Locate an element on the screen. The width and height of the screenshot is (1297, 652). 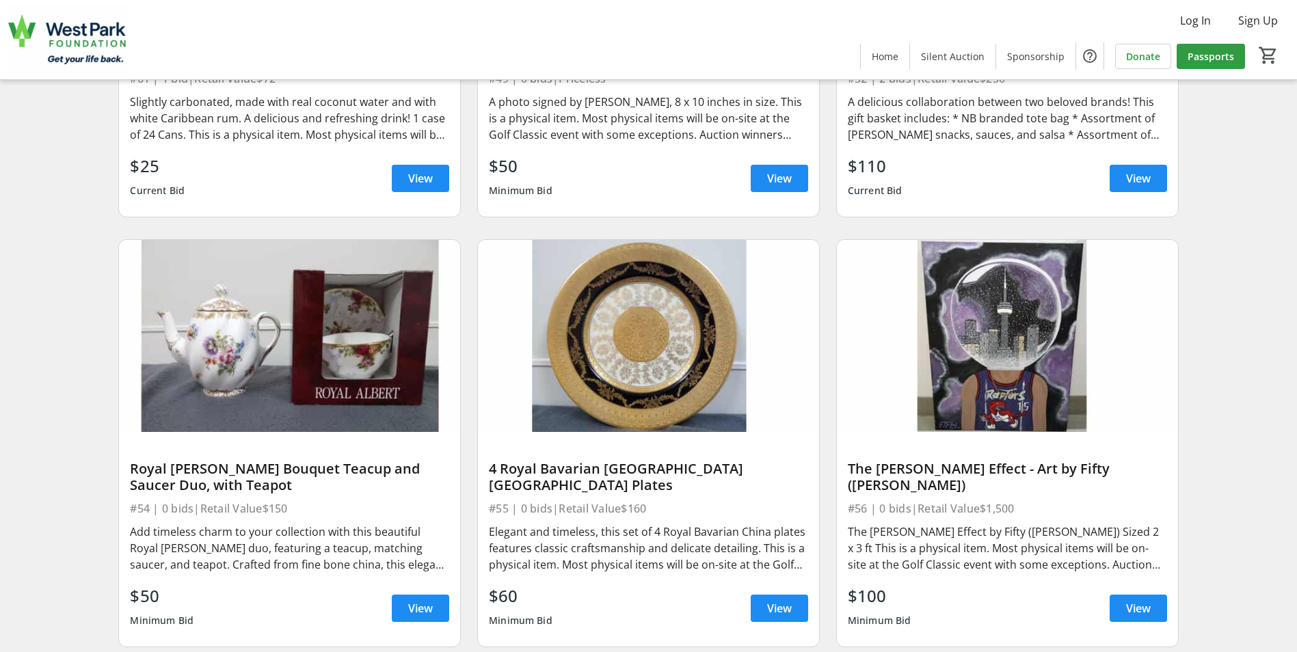
div: Elegant and timeless, this set of 4 Royal Bavarian China plates features classic craftsmanship an... is located at coordinates (648, 548).